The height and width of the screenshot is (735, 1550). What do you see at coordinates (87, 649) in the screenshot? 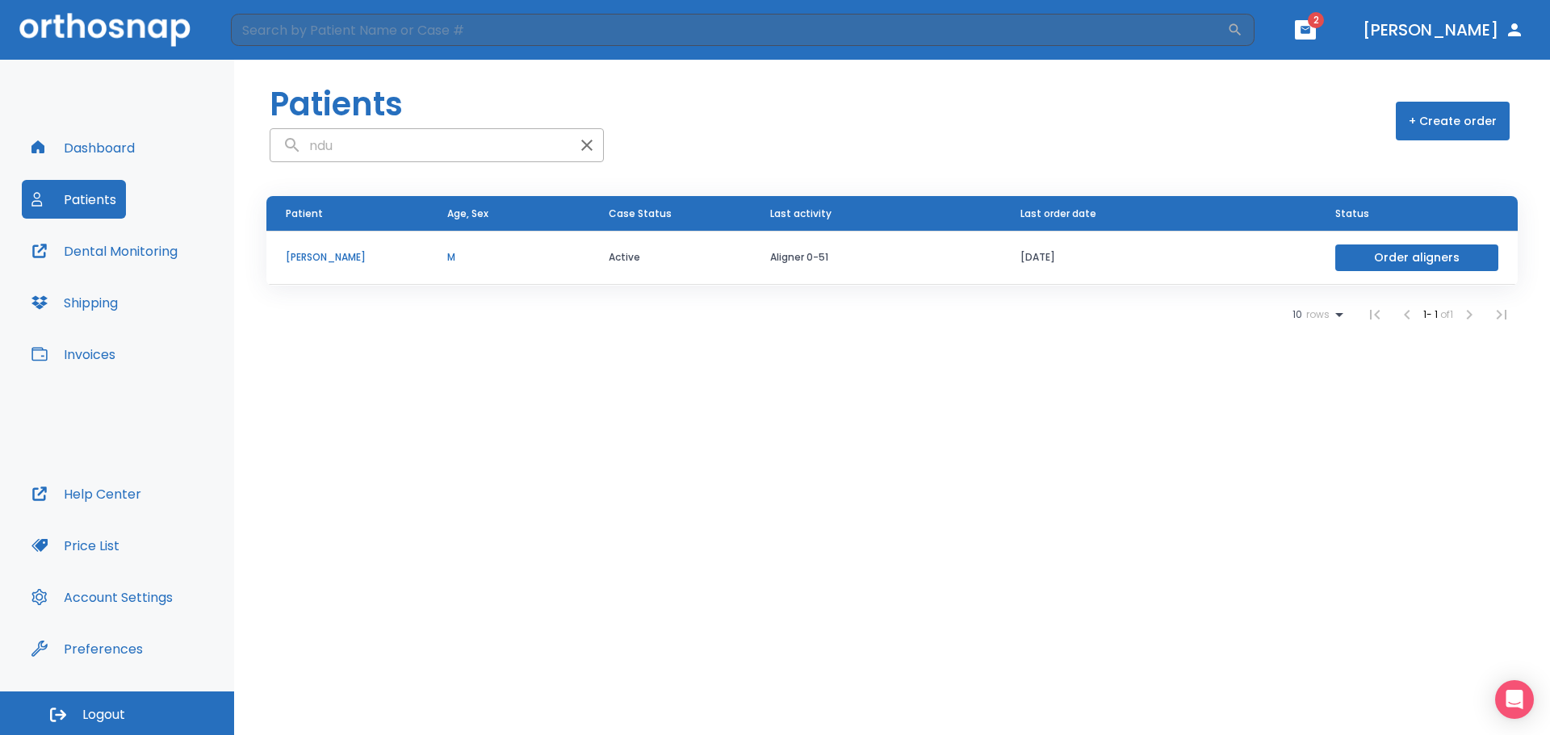
I see `a: Preferences` at bounding box center [87, 649].